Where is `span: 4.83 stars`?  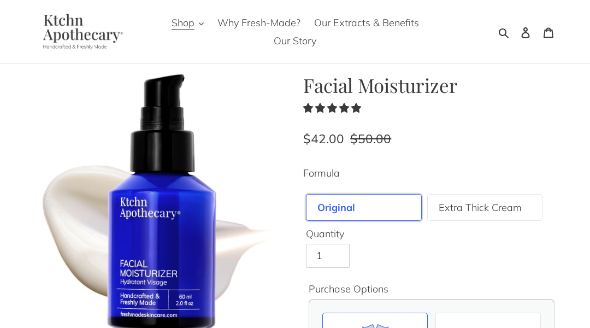 span: 4.83 stars is located at coordinates (333, 108).